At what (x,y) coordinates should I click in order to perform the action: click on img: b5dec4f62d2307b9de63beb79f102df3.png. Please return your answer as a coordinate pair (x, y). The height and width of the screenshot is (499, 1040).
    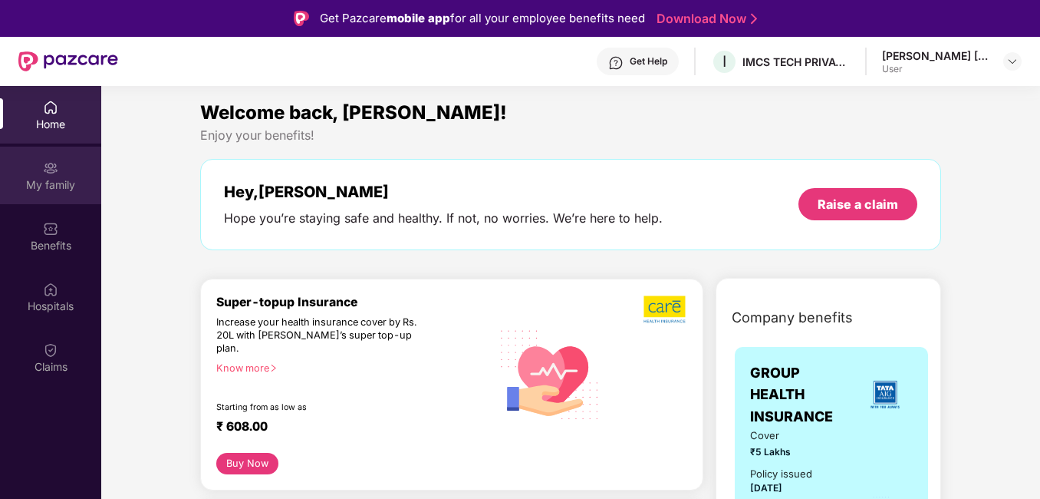
    Looking at the image, I should click on (665, 309).